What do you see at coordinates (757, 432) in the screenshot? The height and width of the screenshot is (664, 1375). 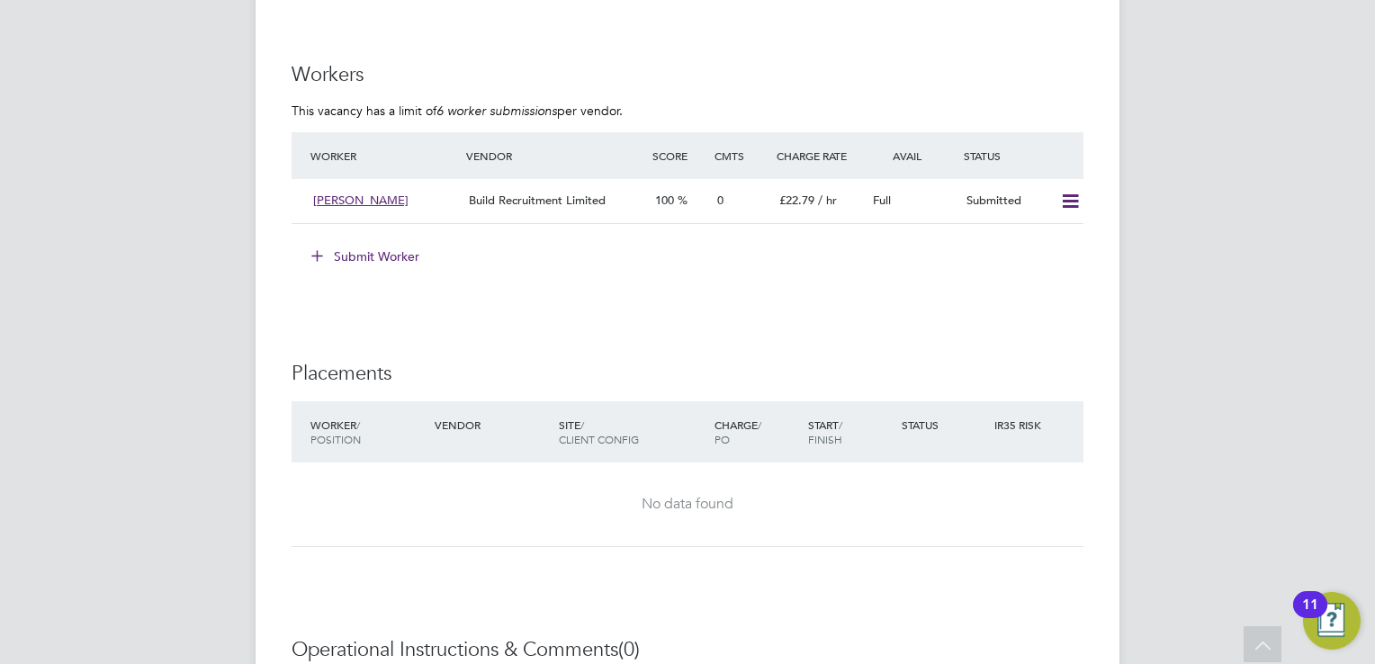 I see `div: Charge` at bounding box center [757, 432].